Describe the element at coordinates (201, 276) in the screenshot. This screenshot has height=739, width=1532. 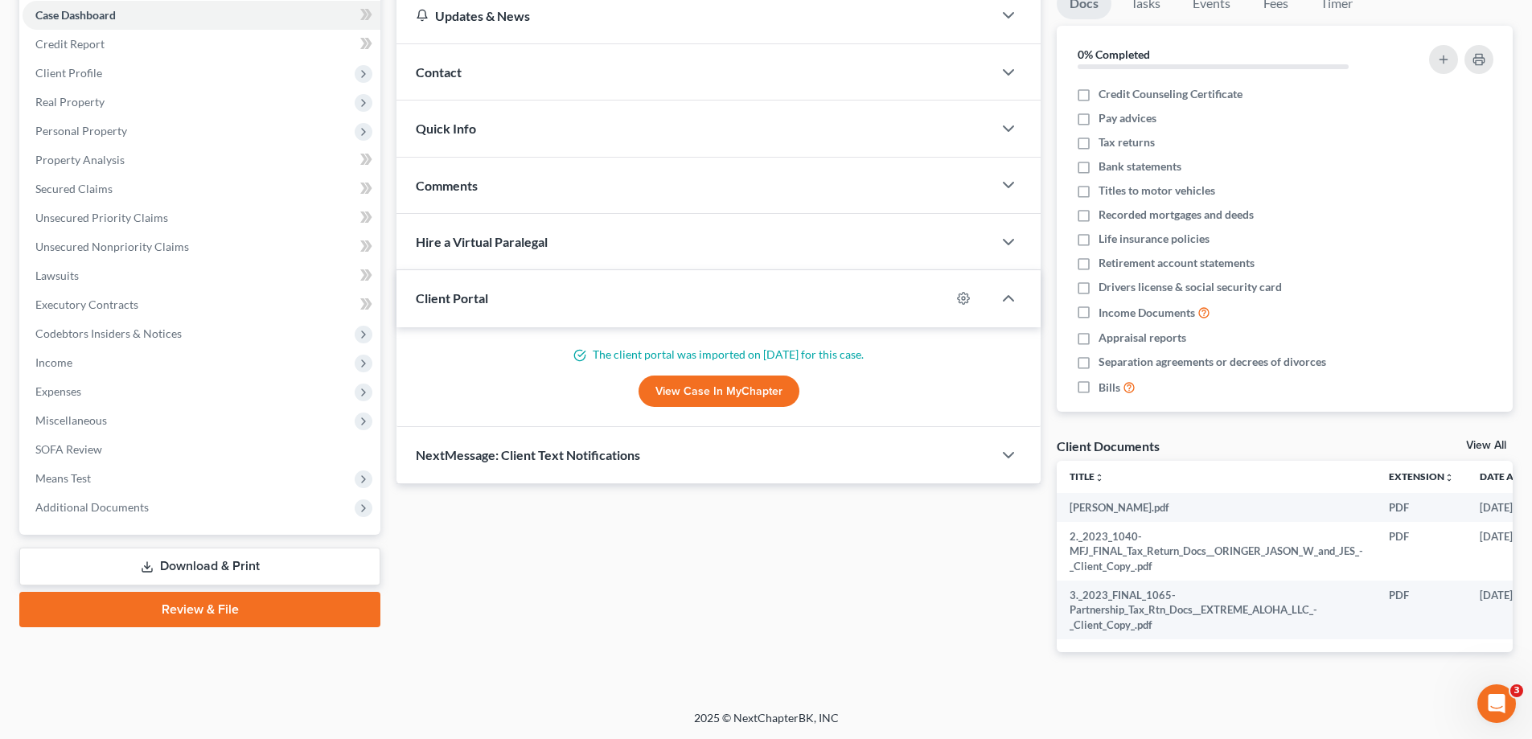
I see `a: Lawsuits` at that location.